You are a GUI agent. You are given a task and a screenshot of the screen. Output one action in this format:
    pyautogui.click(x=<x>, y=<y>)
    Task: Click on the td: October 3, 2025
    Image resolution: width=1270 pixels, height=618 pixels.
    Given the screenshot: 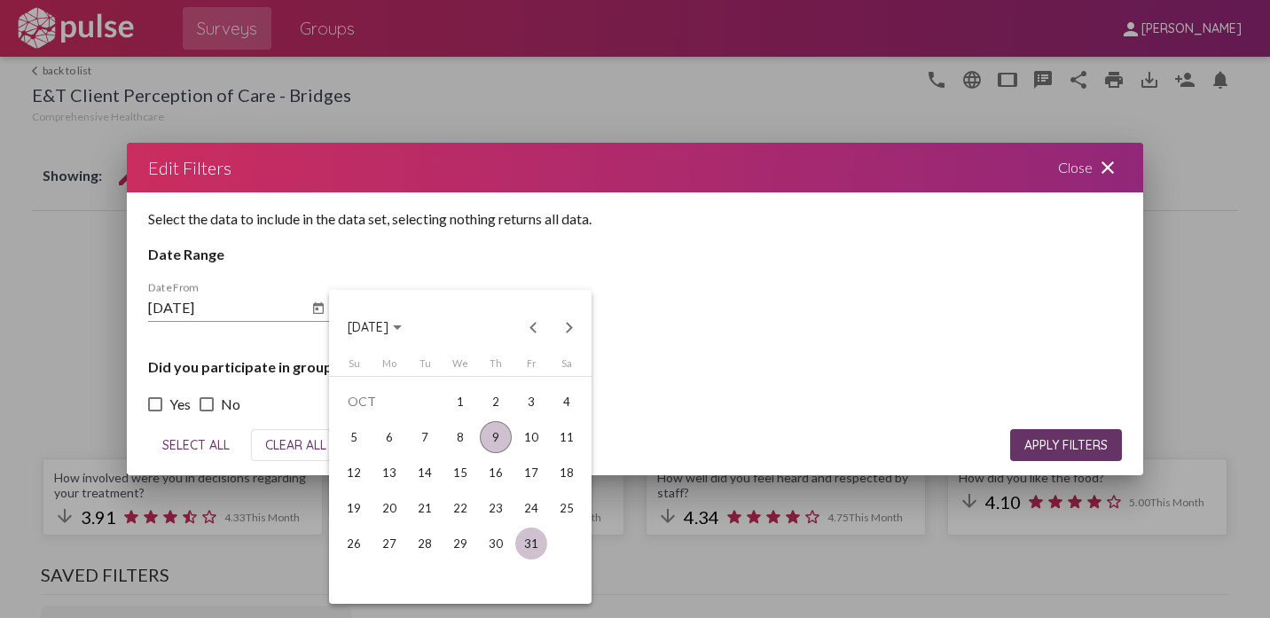 What is the action you would take?
    pyautogui.click(x=531, y=402)
    